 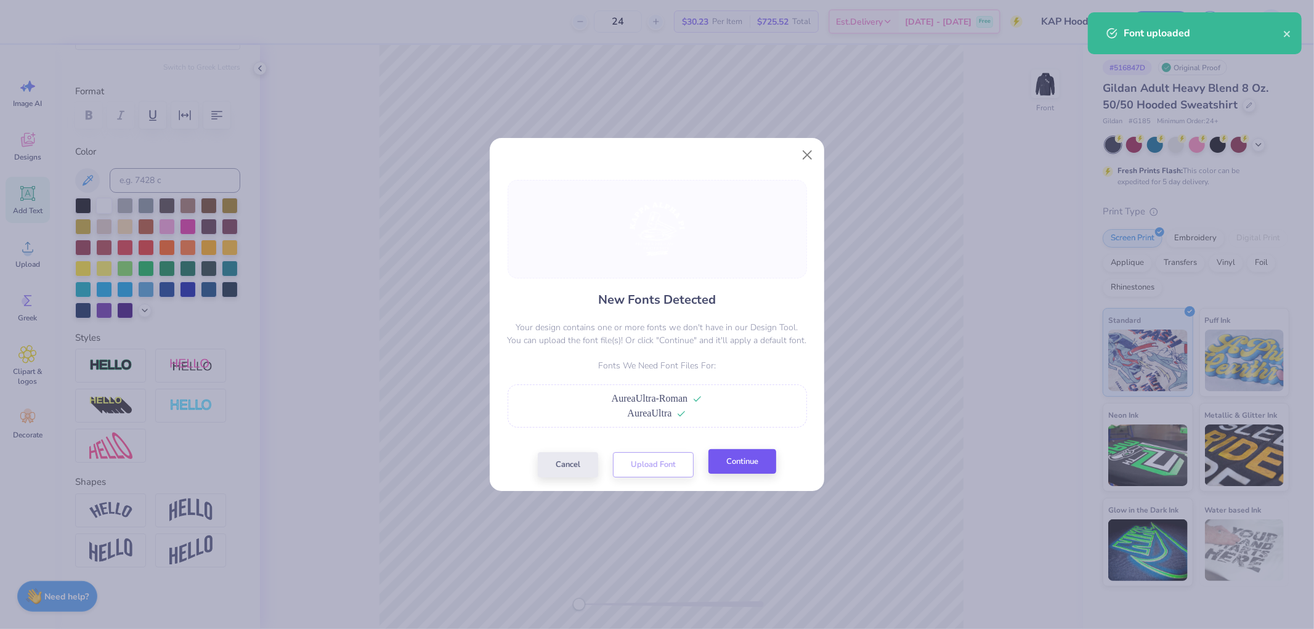 What do you see at coordinates (650, 398) in the screenshot?
I see `span: AureaUltra-Roman` at bounding box center [650, 398].